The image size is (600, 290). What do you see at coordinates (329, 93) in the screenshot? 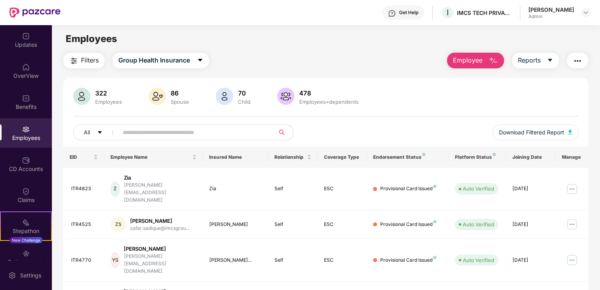
I see `div: 478` at bounding box center [329, 93].